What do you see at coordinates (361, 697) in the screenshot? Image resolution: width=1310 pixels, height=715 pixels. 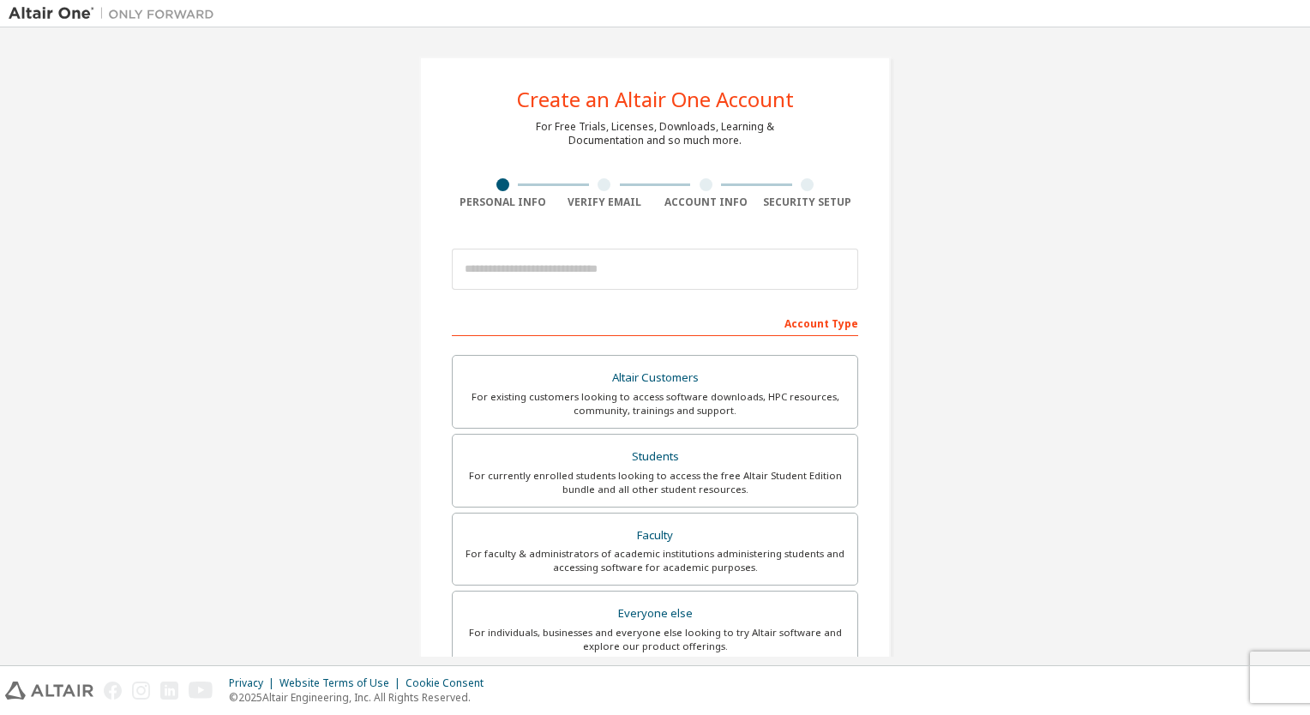 I see `p: © 2025 Altair Engineering, Inc. All Rights Reserved.` at bounding box center [361, 697].